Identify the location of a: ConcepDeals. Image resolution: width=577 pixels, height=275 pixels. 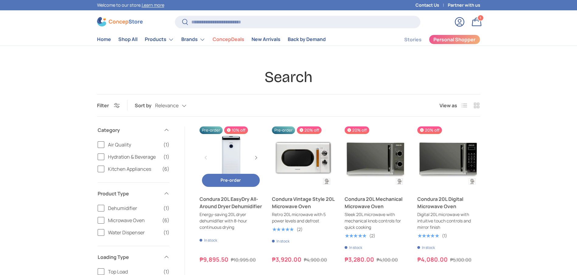
(228, 39).